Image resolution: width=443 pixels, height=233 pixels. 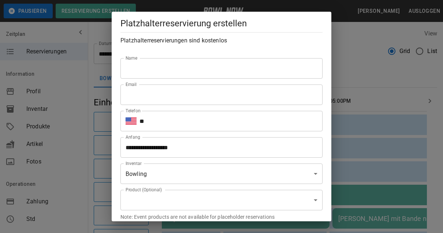 I want to click on p: Note: Event products are not available for placeholder reservations, so click(x=222, y=217).